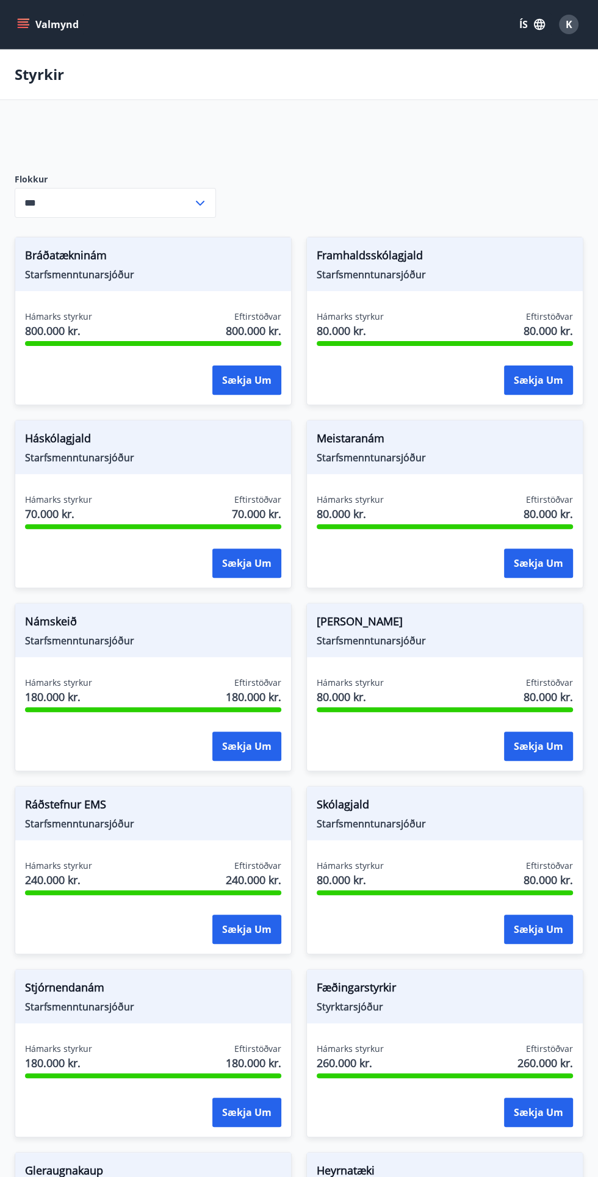 This screenshot has height=1177, width=598. I want to click on button: ÍS, so click(532, 24).